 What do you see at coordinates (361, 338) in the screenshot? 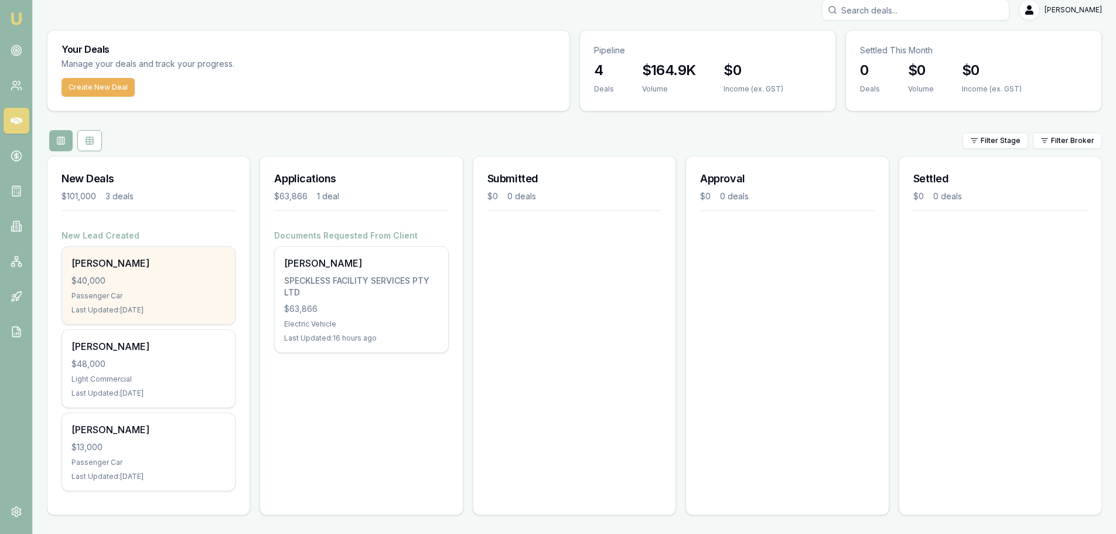
I see `div: Last Updated: 16 hours ago` at bounding box center [361, 338].